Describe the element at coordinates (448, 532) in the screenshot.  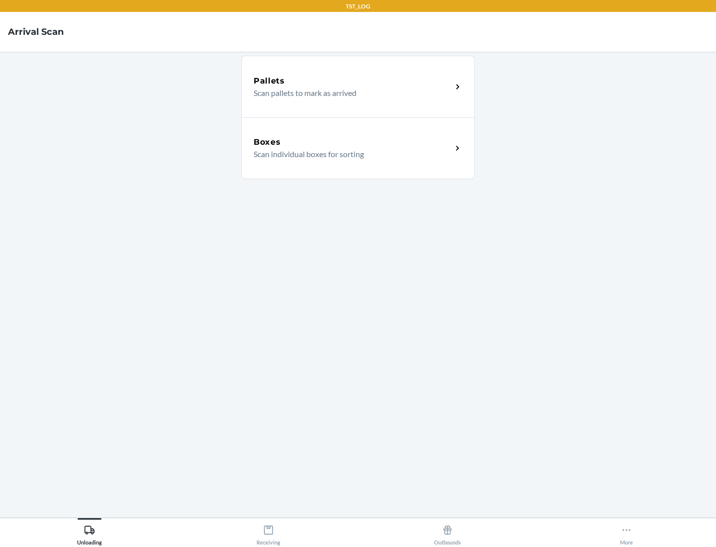
I see `button: Outbounds` at that location.